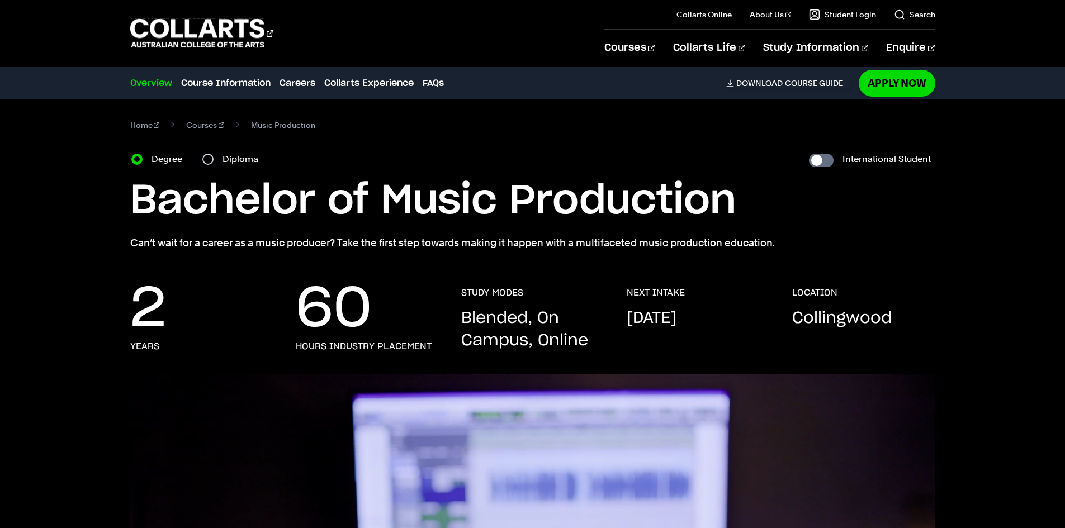 This screenshot has width=1065, height=528. I want to click on h1: Bachelor of Music Production, so click(533, 201).